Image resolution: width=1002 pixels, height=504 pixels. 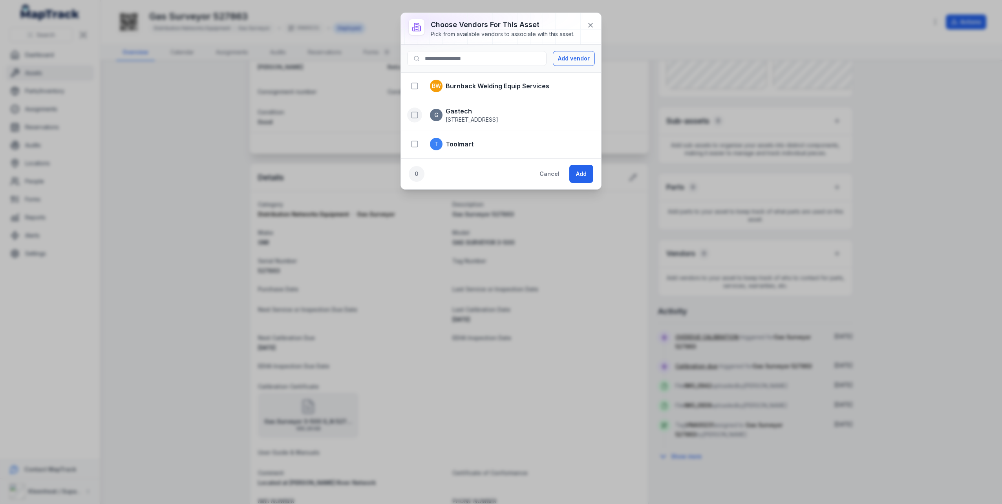 What do you see at coordinates (436, 86) in the screenshot?
I see `span: BW` at bounding box center [436, 86].